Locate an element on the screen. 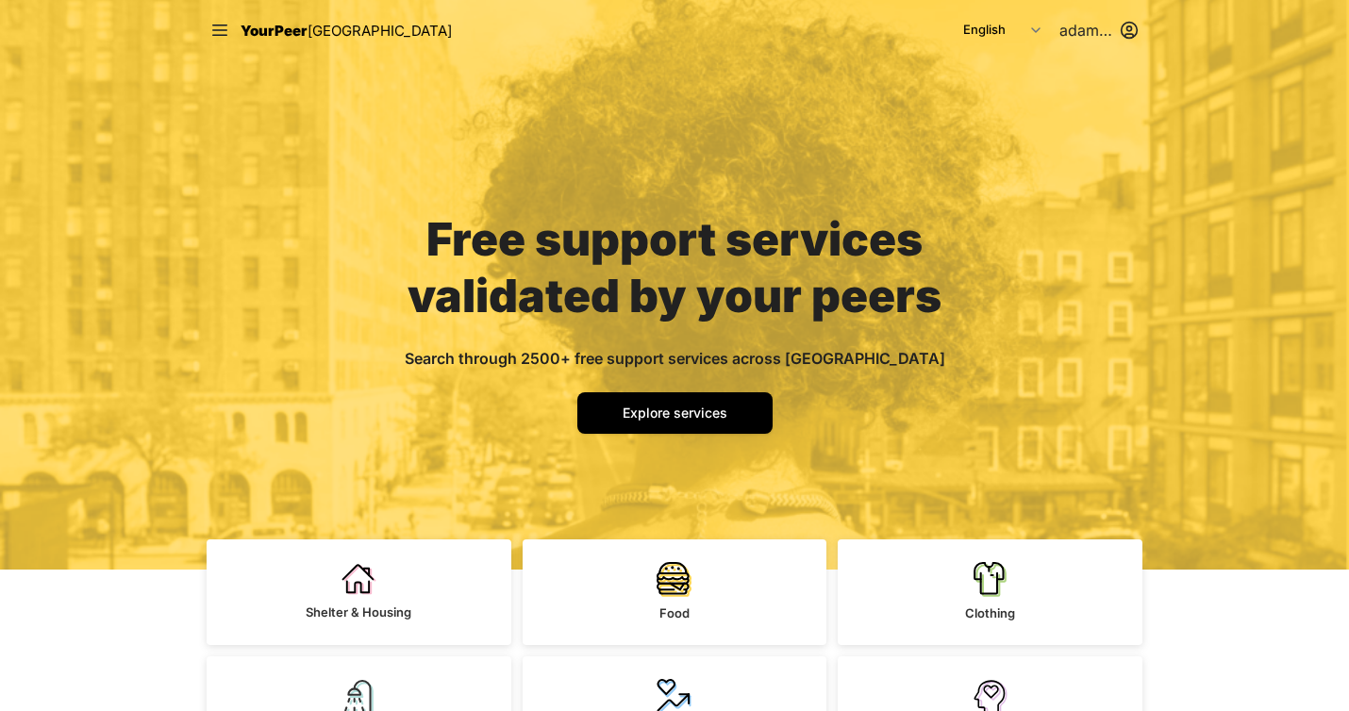  span: adamabard is located at coordinates (1086, 30).